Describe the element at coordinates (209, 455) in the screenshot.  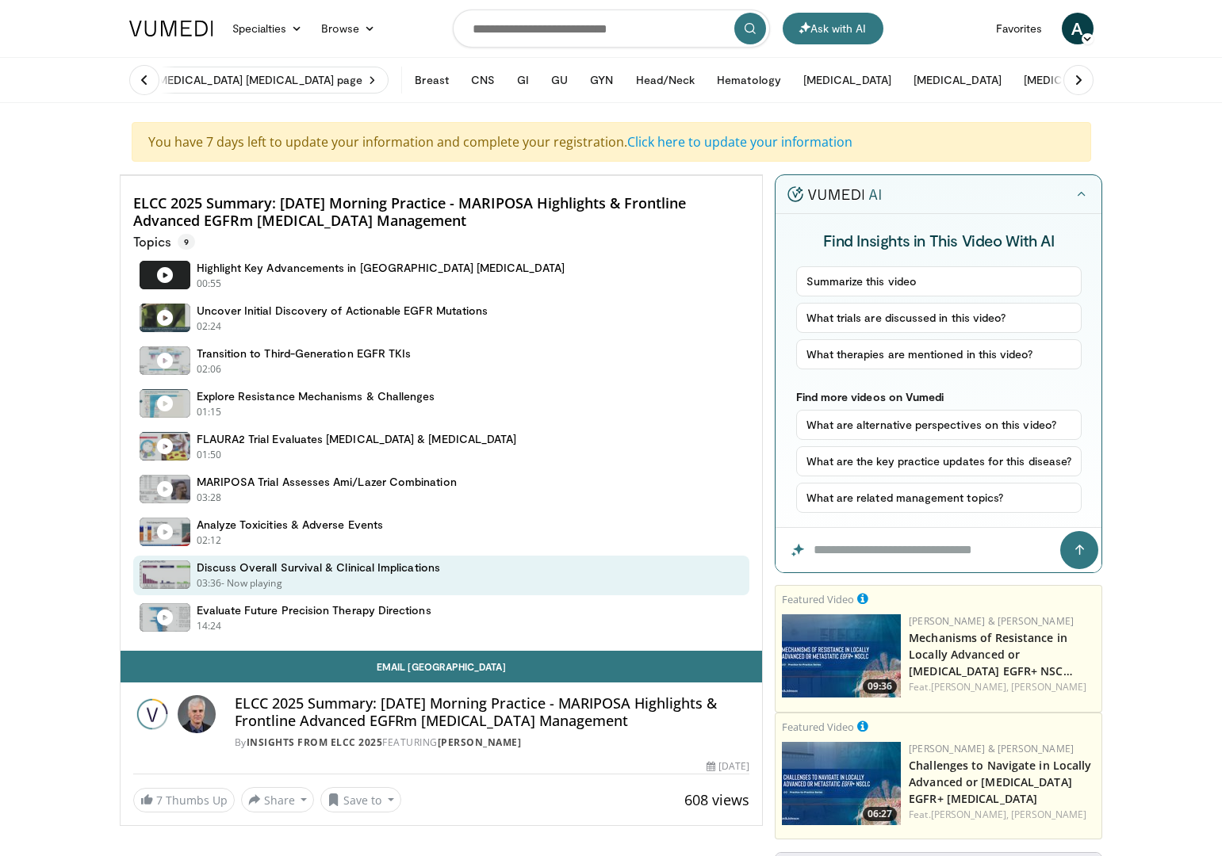
I see `p: 01:50` at that location.